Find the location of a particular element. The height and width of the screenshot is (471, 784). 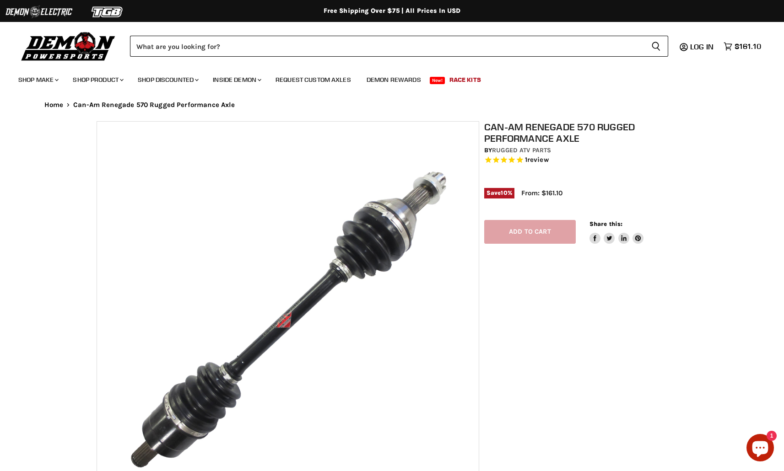

aside: Share this: is located at coordinates (616, 232).